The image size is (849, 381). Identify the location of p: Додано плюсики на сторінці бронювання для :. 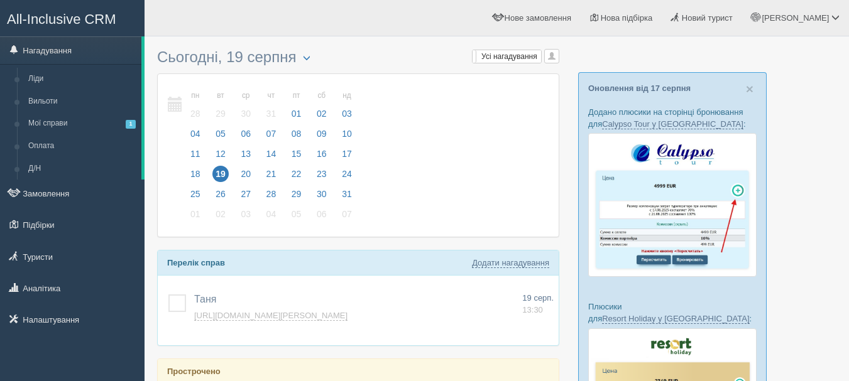
(672, 118).